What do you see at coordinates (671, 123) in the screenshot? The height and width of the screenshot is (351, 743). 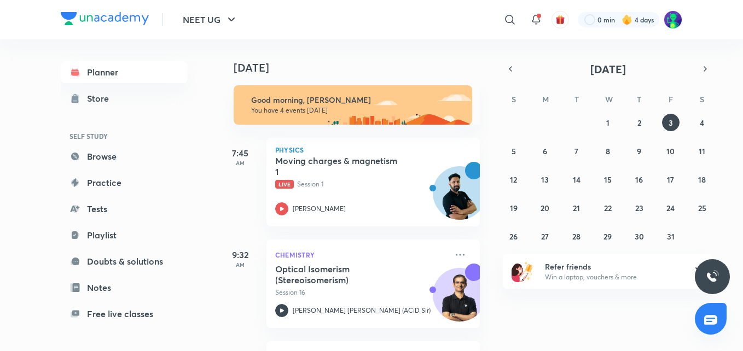 I see `button: October 3, 2025` at bounding box center [671, 123].